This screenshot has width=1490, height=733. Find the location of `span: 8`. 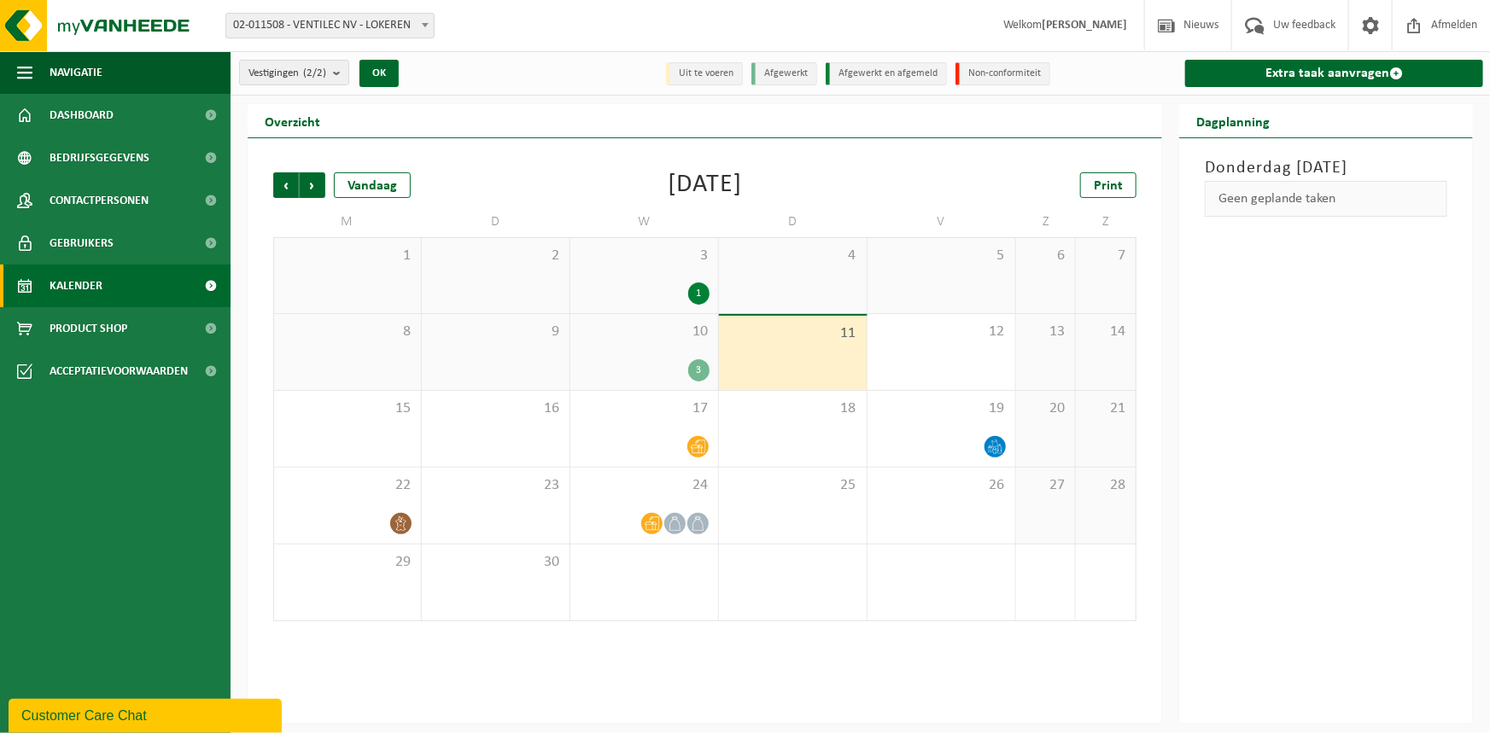

span: 8 is located at coordinates (347, 332).